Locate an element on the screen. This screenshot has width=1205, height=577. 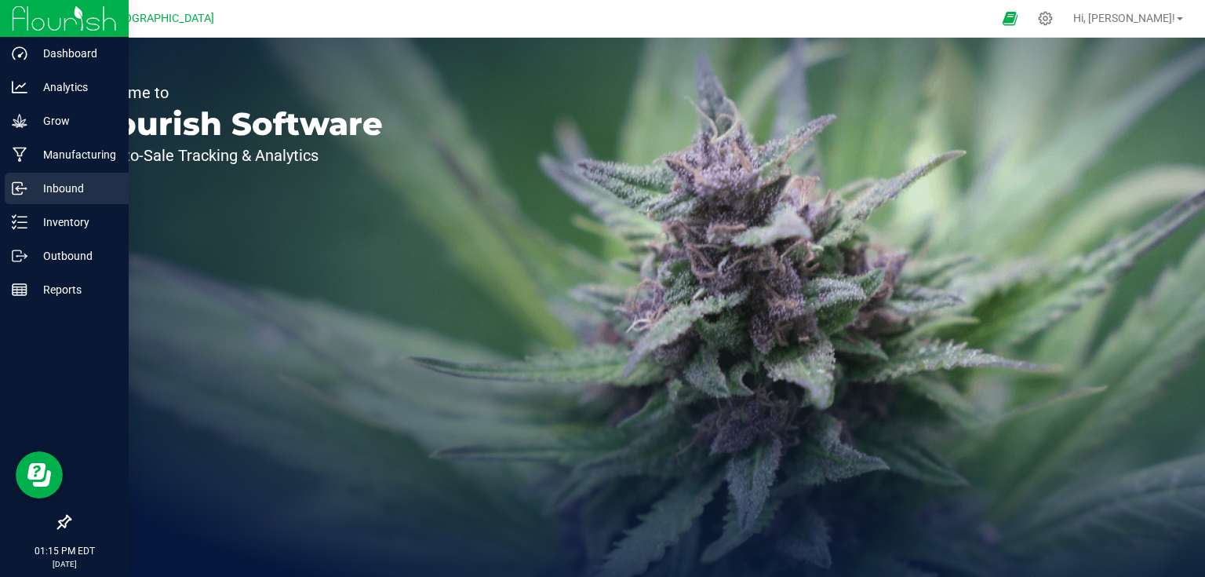
inline-svg: Manufacturing is located at coordinates (20, 155).